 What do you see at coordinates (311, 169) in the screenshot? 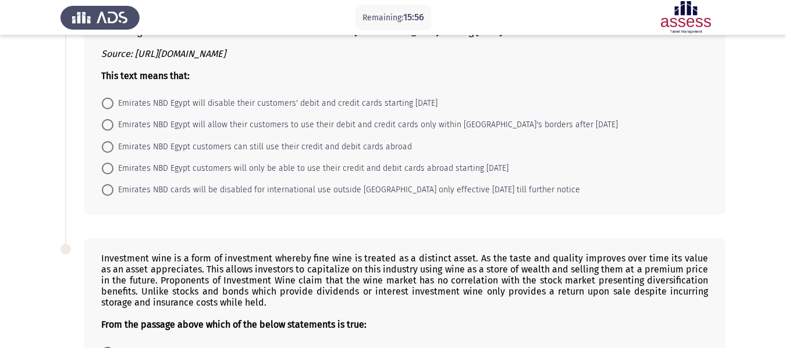
I see `span: Emirates NBD Egypt customers will only be able to use their credit and debit cards abroad startin...` at bounding box center [311, 169].